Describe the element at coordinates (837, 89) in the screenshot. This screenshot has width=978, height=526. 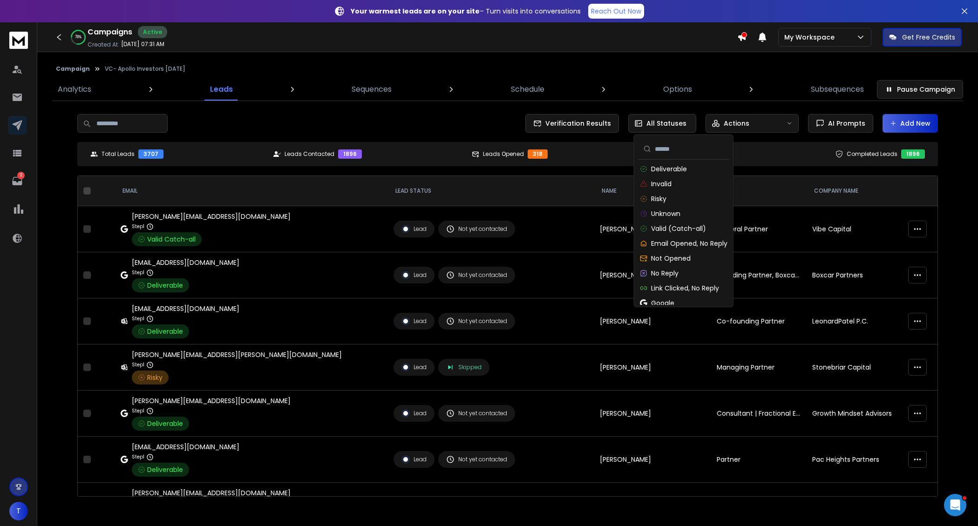
I see `p: Subsequences` at that location.